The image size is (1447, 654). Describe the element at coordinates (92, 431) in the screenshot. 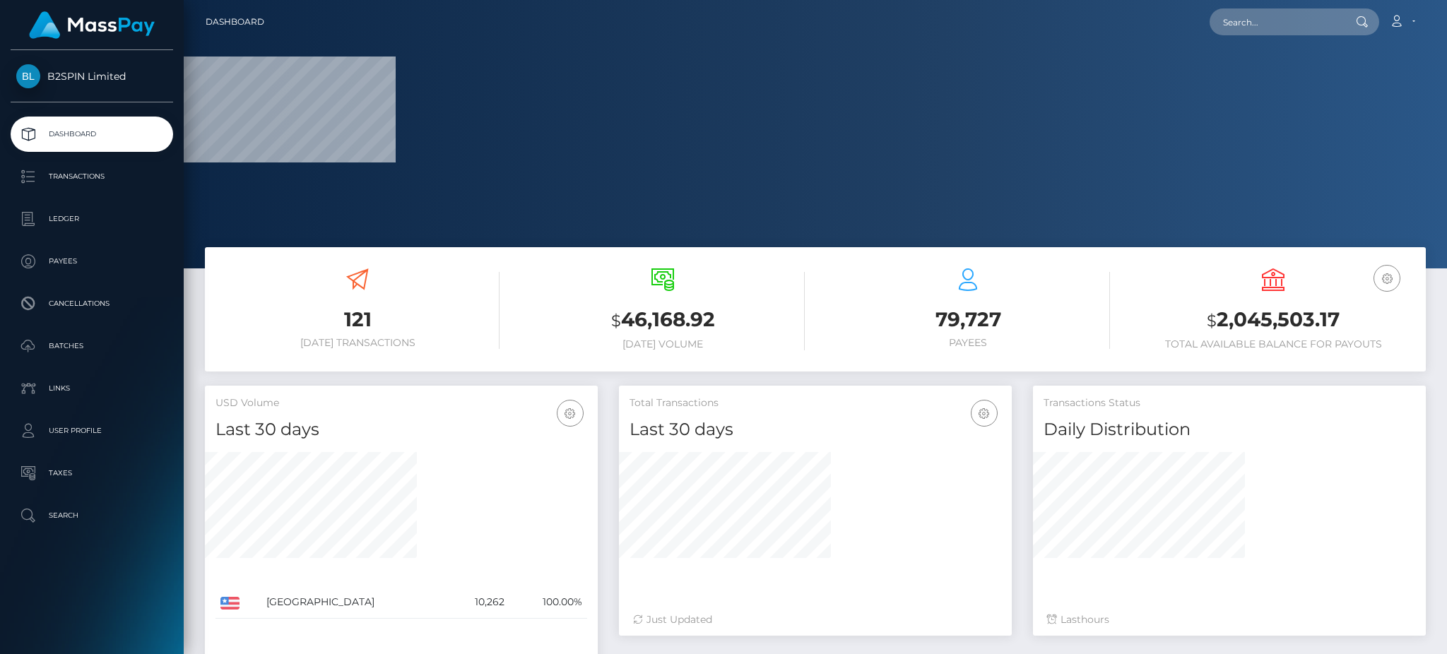

I see `p: User Profile` at that location.